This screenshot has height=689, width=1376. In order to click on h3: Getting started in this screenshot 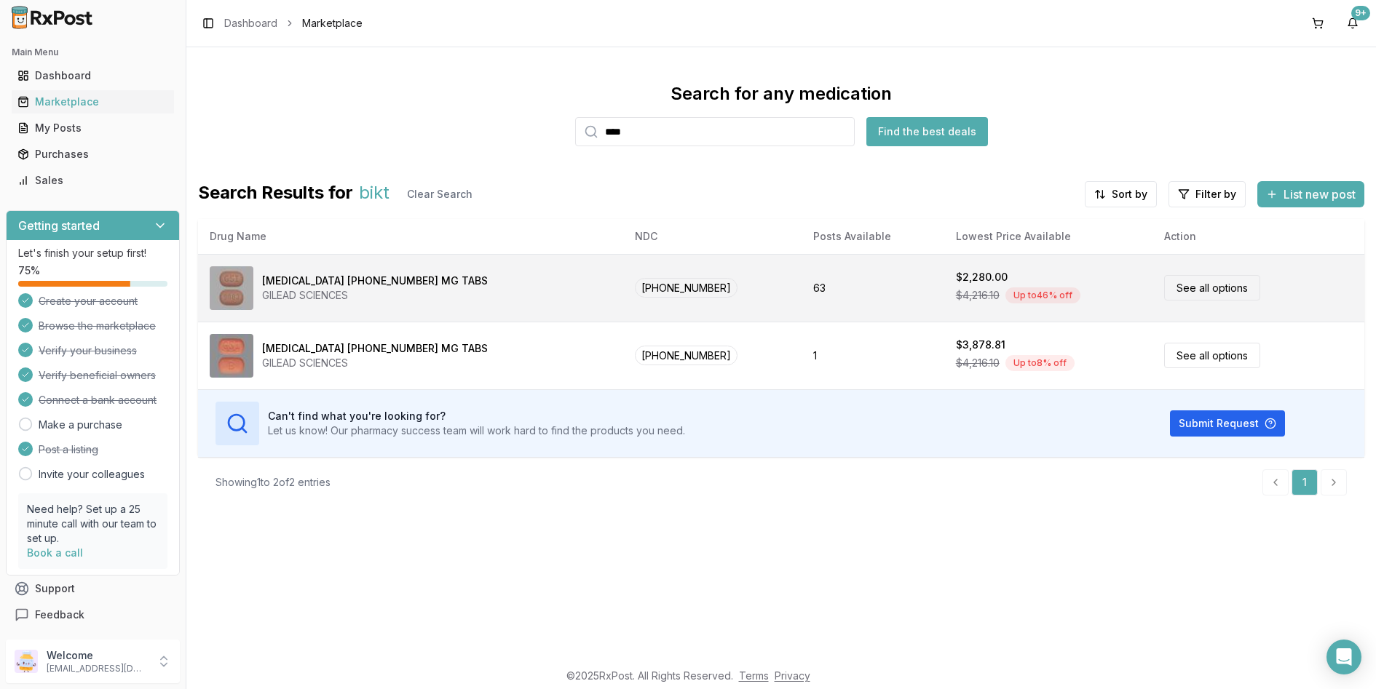, I will do `click(59, 226)`.